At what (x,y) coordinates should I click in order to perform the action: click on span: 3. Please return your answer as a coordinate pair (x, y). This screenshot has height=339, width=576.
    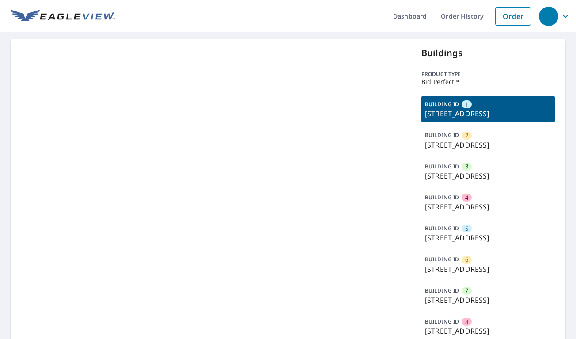
    Looking at the image, I should click on (467, 166).